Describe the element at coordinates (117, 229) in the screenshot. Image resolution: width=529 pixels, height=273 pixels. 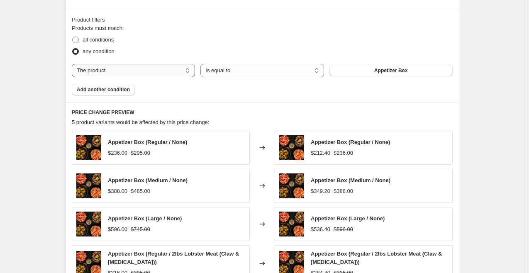
I see `div: $596.00` at that location.